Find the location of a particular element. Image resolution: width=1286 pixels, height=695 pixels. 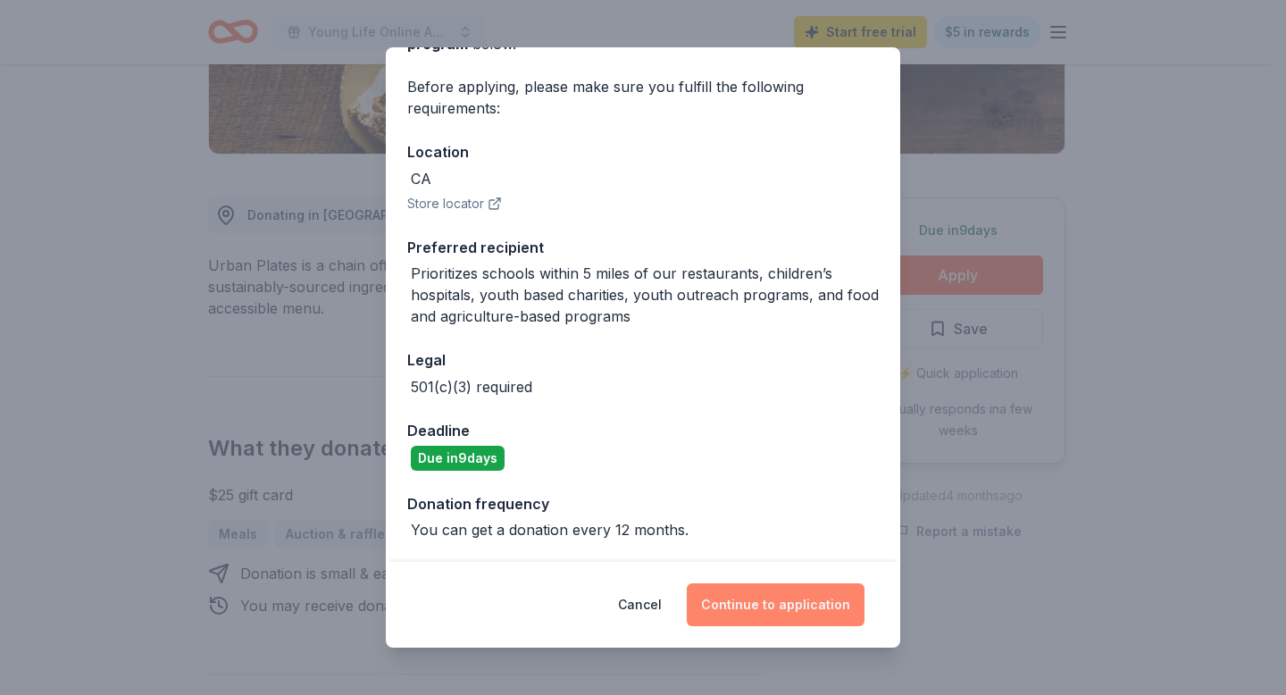

div: 501(c)(3) required is located at coordinates (472, 387).